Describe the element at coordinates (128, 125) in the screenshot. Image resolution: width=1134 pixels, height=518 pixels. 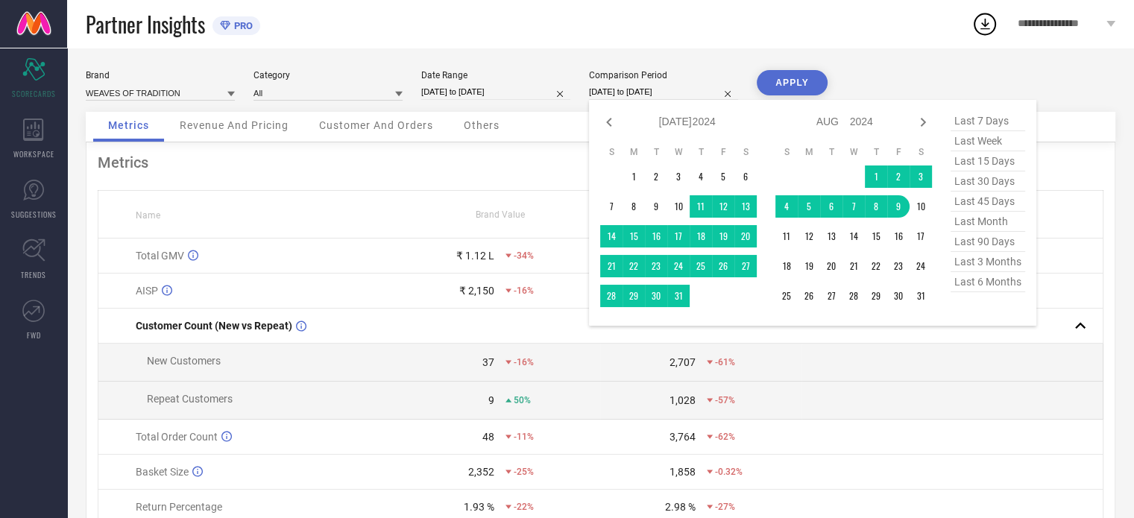
I see `span: Metrics` at that location.